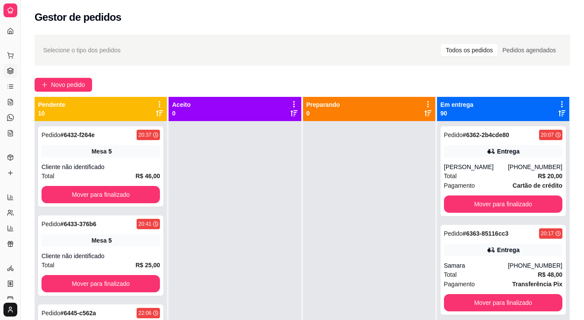  I want to click on p: Em entrega, so click(457, 105).